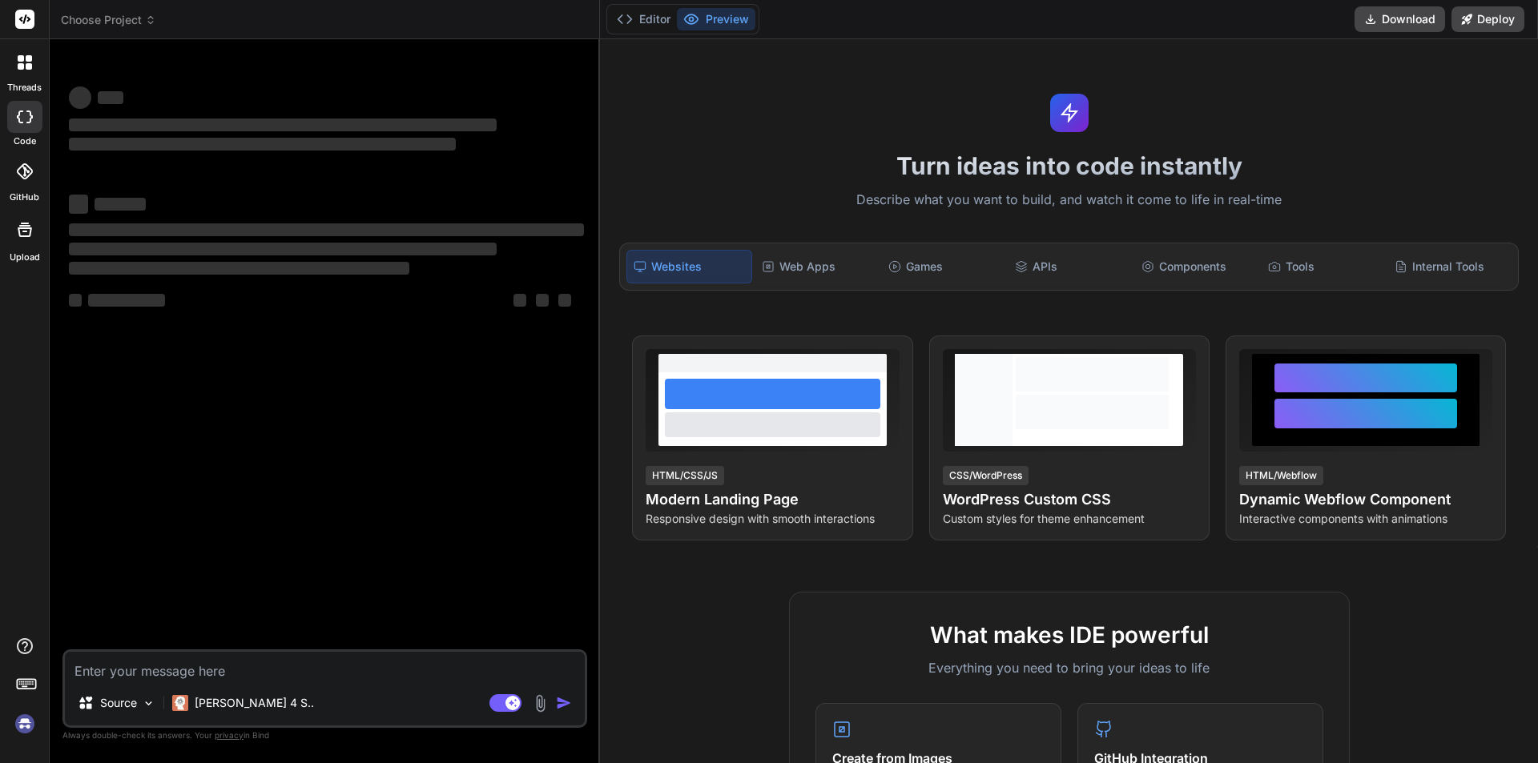 The width and height of the screenshot is (1538, 763). What do you see at coordinates (24, 87) in the screenshot?
I see `label: threads` at bounding box center [24, 87].